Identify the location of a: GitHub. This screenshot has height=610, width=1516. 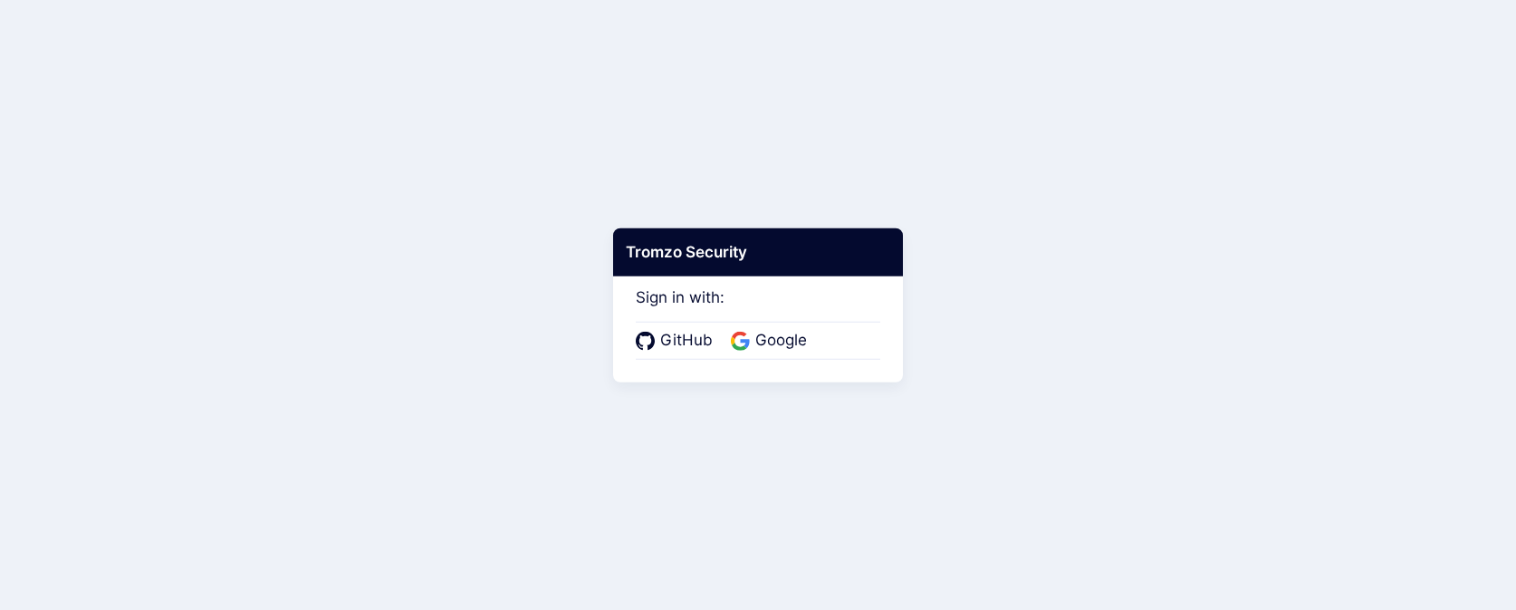
(677, 341).